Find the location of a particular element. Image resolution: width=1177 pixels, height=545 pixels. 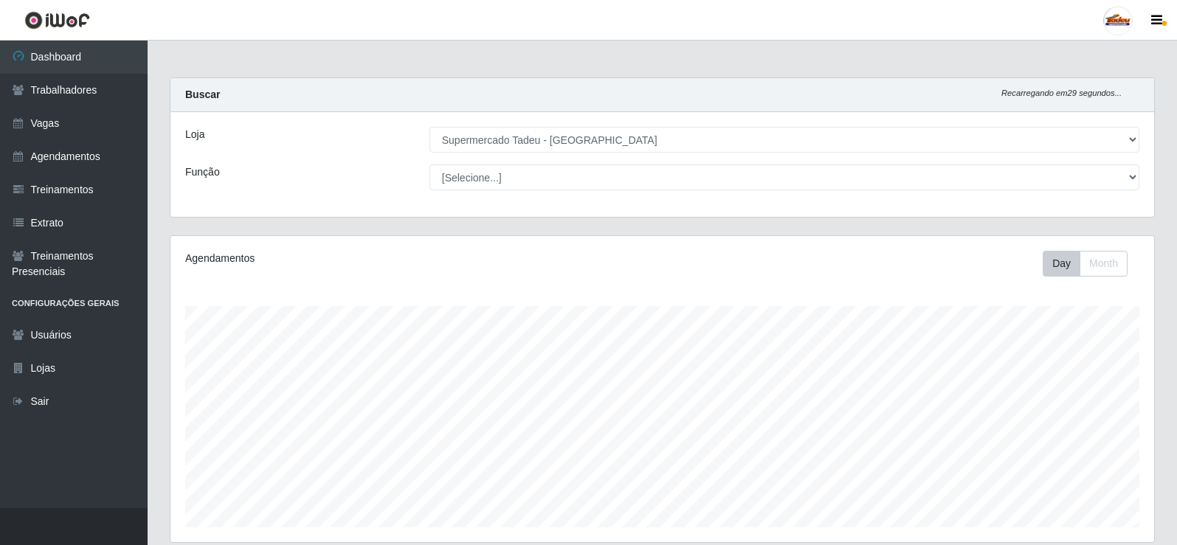

div: Toolbar with button groups is located at coordinates (1091, 263).